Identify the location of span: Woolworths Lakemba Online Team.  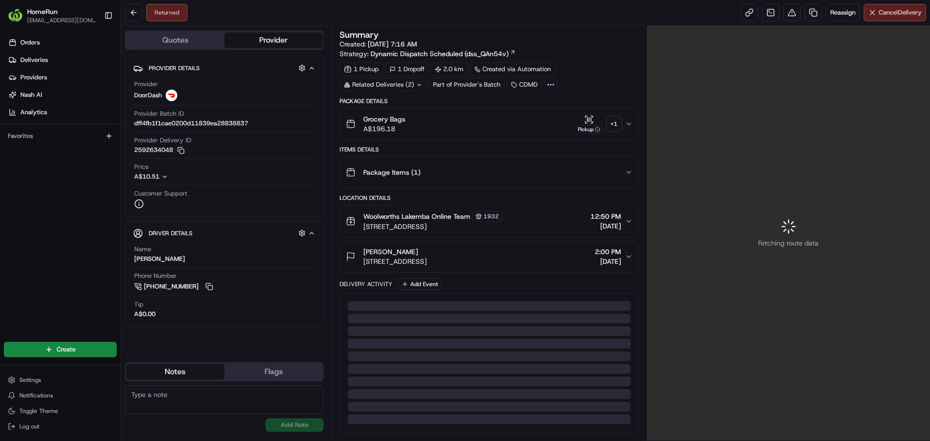
(416, 216).